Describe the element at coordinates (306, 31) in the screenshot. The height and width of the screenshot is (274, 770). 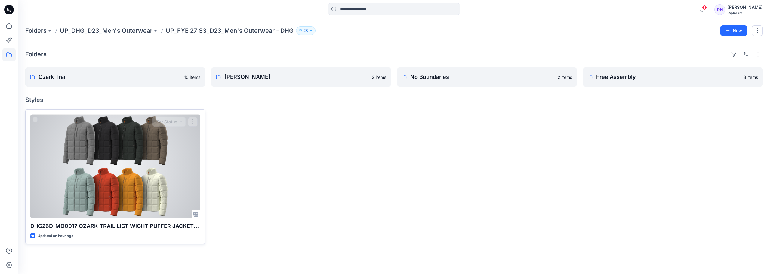
I see `p: 28` at that location.